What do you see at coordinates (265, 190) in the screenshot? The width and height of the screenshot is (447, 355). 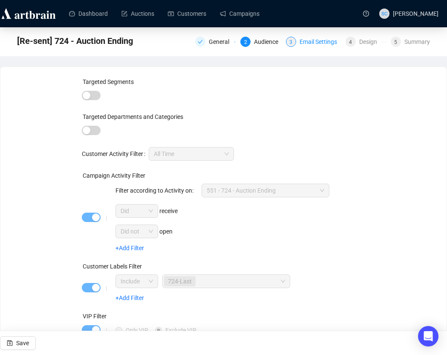 I see `span: 551 - 724 - Auction Ending` at bounding box center [265, 190].